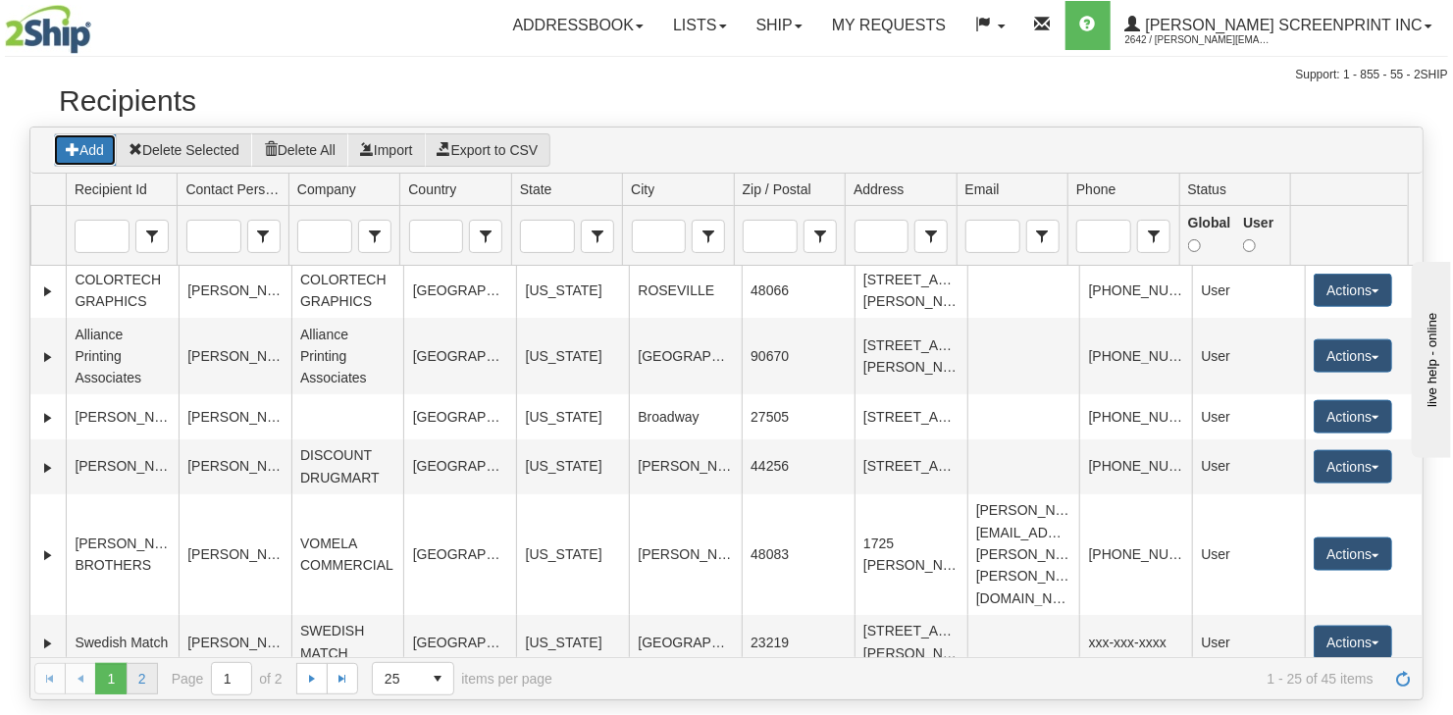 The image size is (1453, 715). What do you see at coordinates (660, 237) in the screenshot?
I see `input: City` at bounding box center [660, 237].